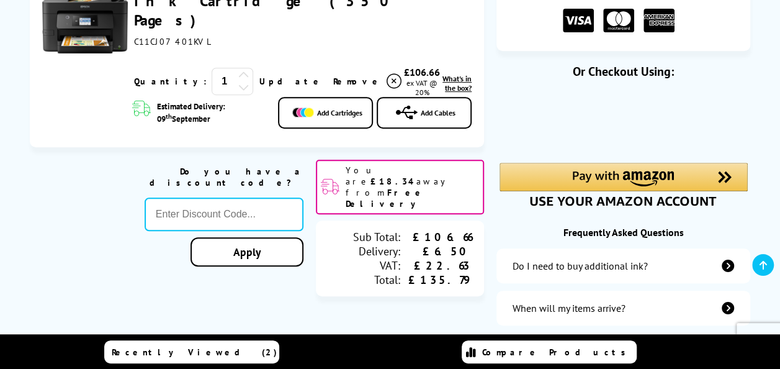 The height and width of the screenshot is (369, 780). I want to click on div: Sub Total:, so click(364, 237).